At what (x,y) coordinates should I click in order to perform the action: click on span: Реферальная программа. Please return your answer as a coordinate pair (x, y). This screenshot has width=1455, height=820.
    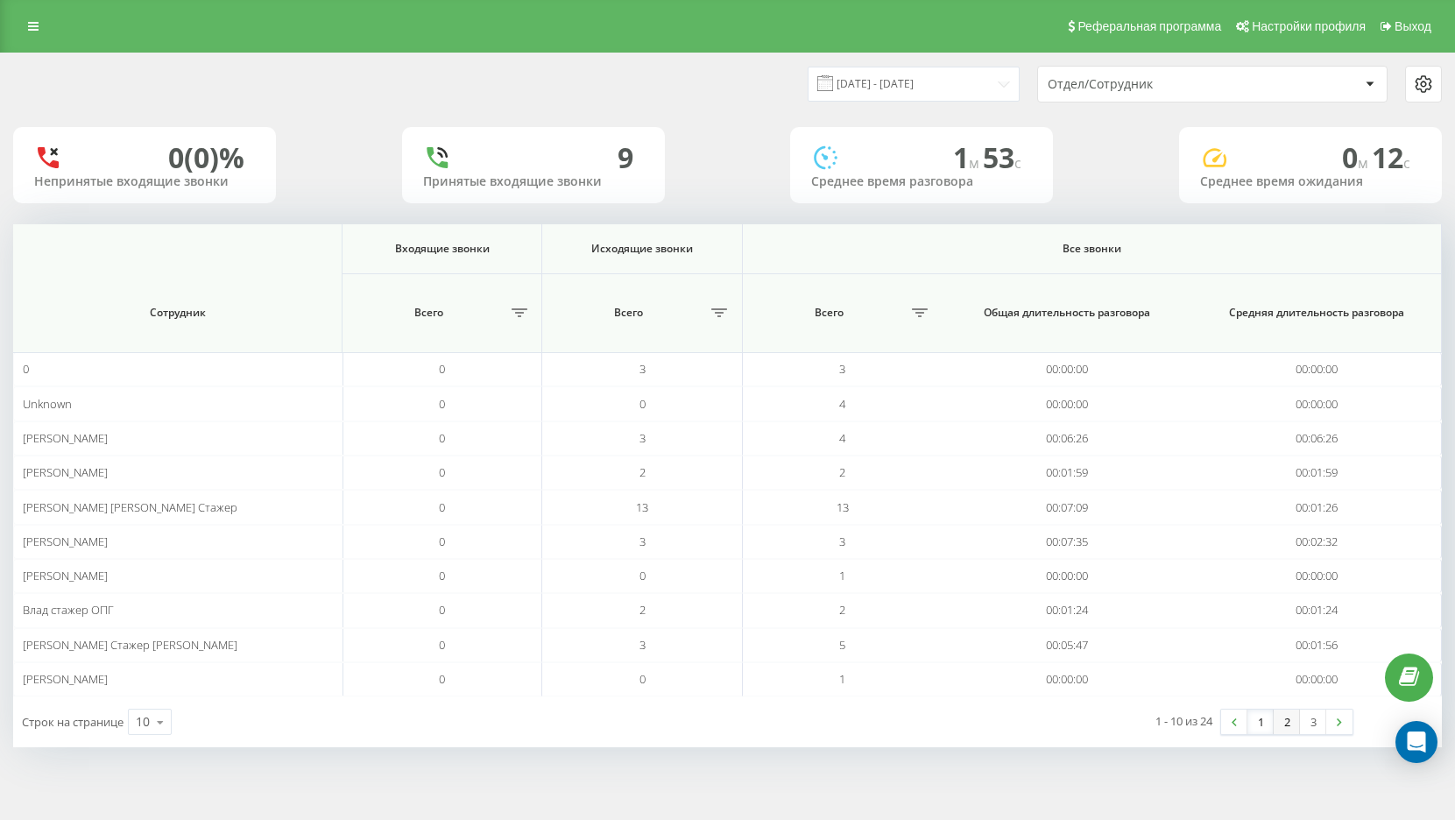
    Looking at the image, I should click on (1149, 26).